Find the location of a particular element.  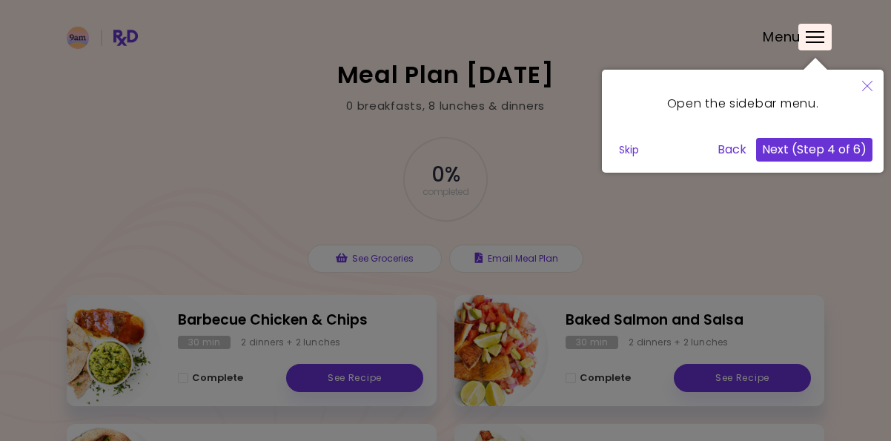

button: Skip is located at coordinates (629, 150).